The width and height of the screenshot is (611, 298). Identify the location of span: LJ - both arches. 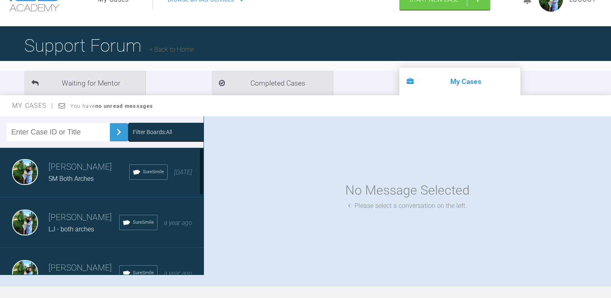
(71, 229).